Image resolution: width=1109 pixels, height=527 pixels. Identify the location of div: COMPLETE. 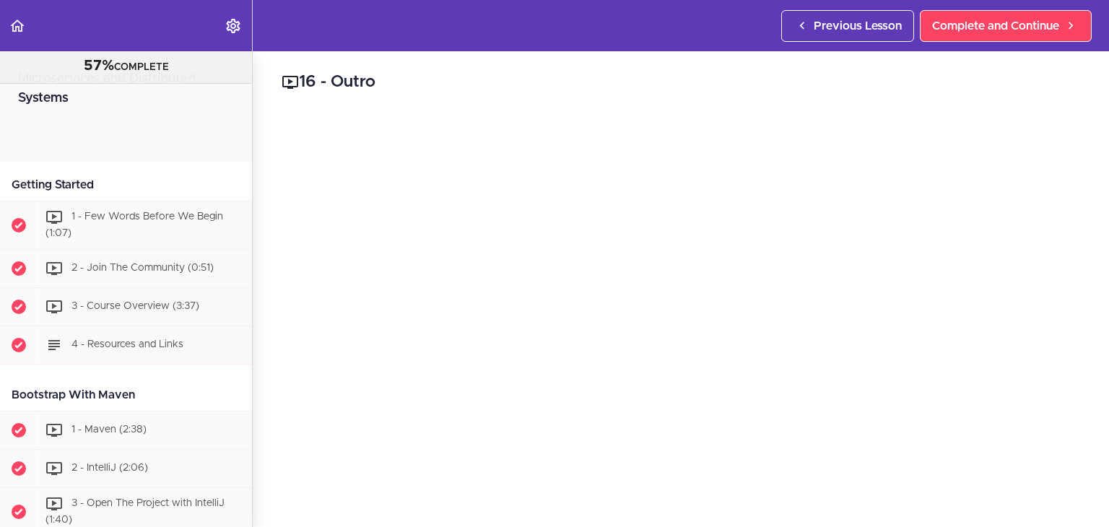
(126, 66).